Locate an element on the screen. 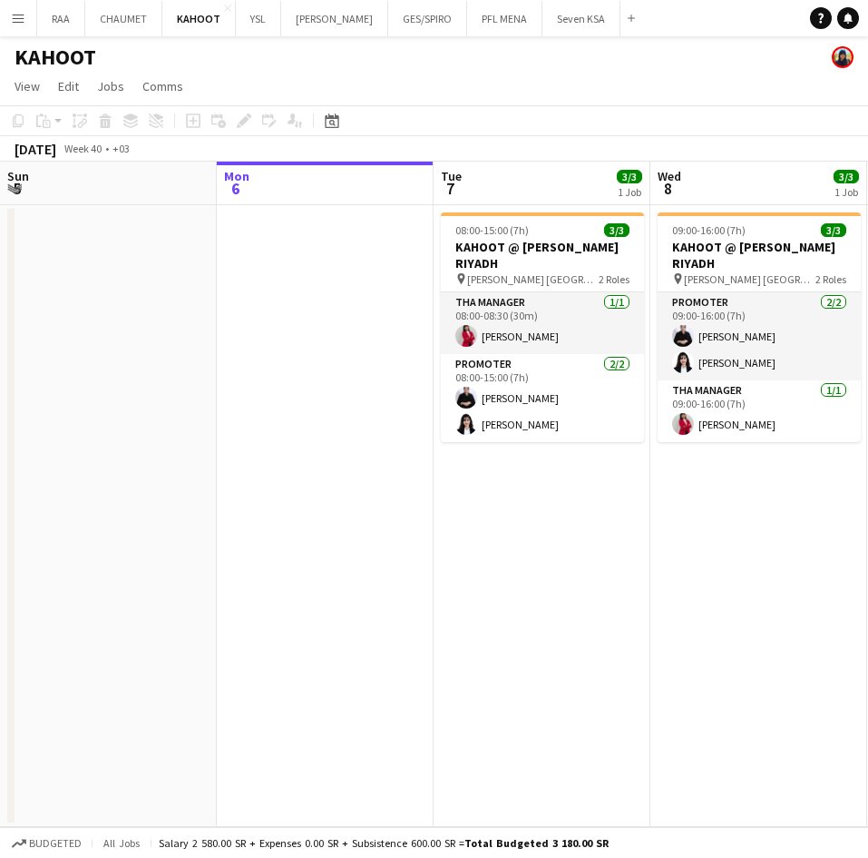 This screenshot has height=858, width=868. a: Comms is located at coordinates (162, 86).